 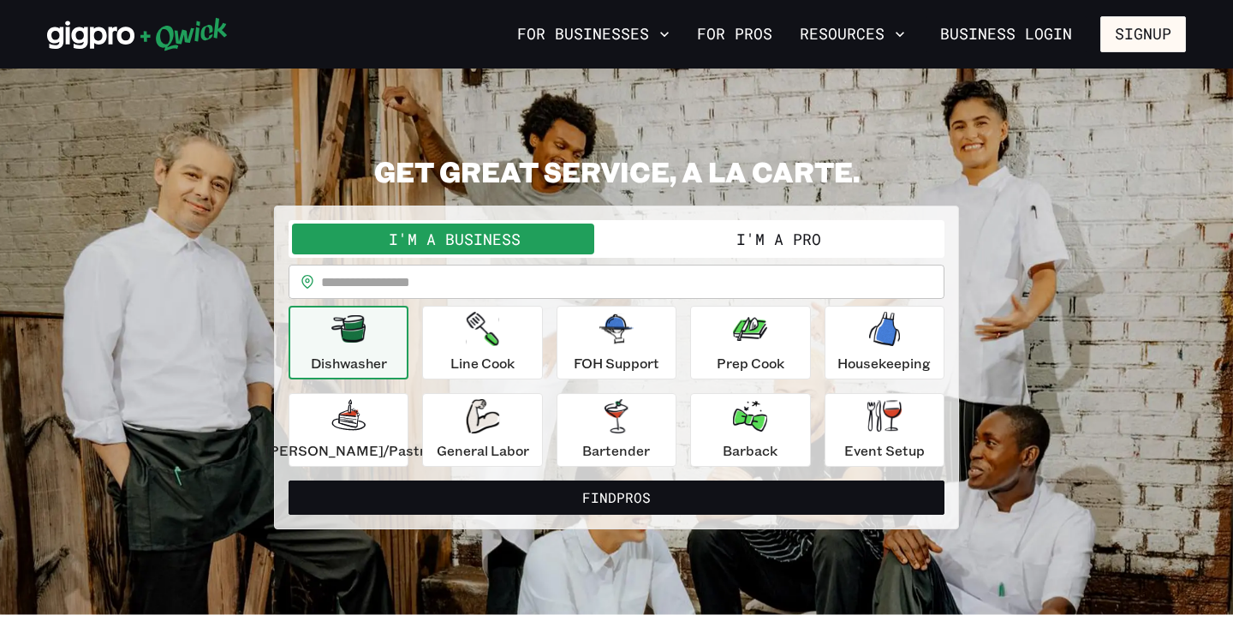 I want to click on p: Bartender, so click(x=616, y=450).